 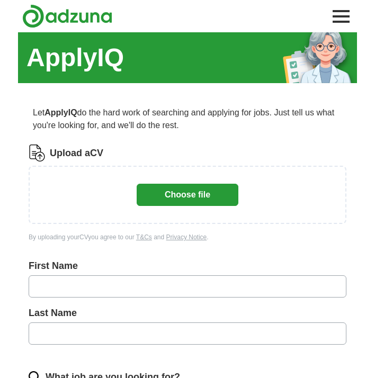 I want to click on div: By uploading your CV you agree to our and ., so click(x=187, y=237).